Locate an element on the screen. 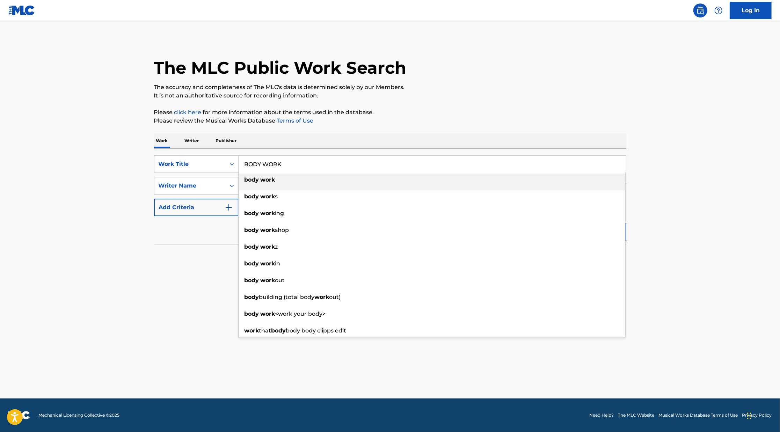  div: Work Title is located at coordinates (190, 164).